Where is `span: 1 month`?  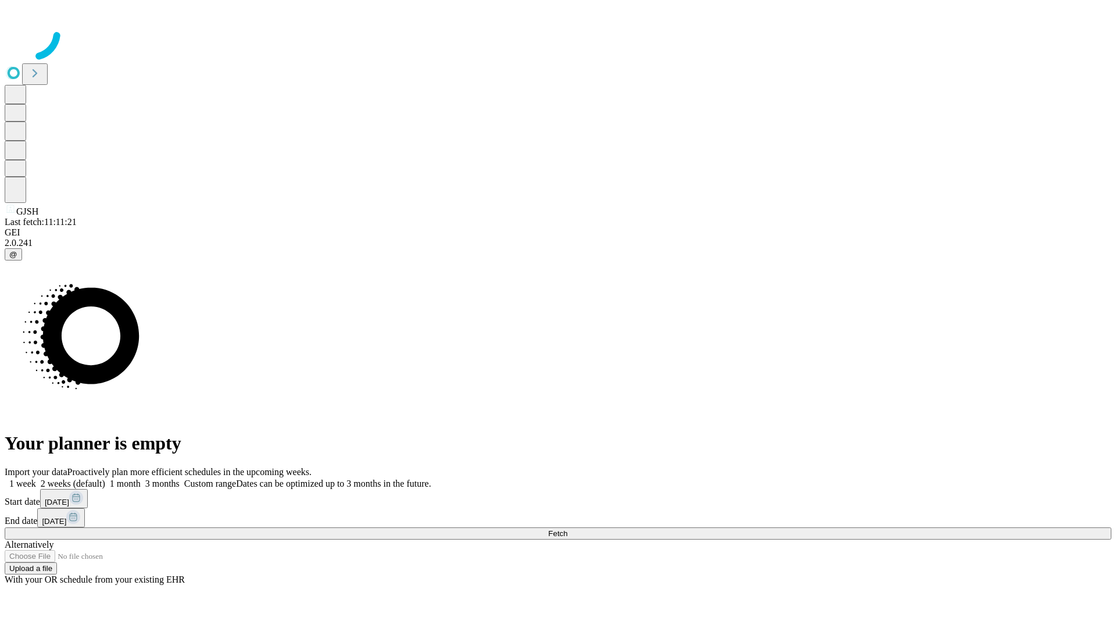
span: 1 month is located at coordinates (125, 483).